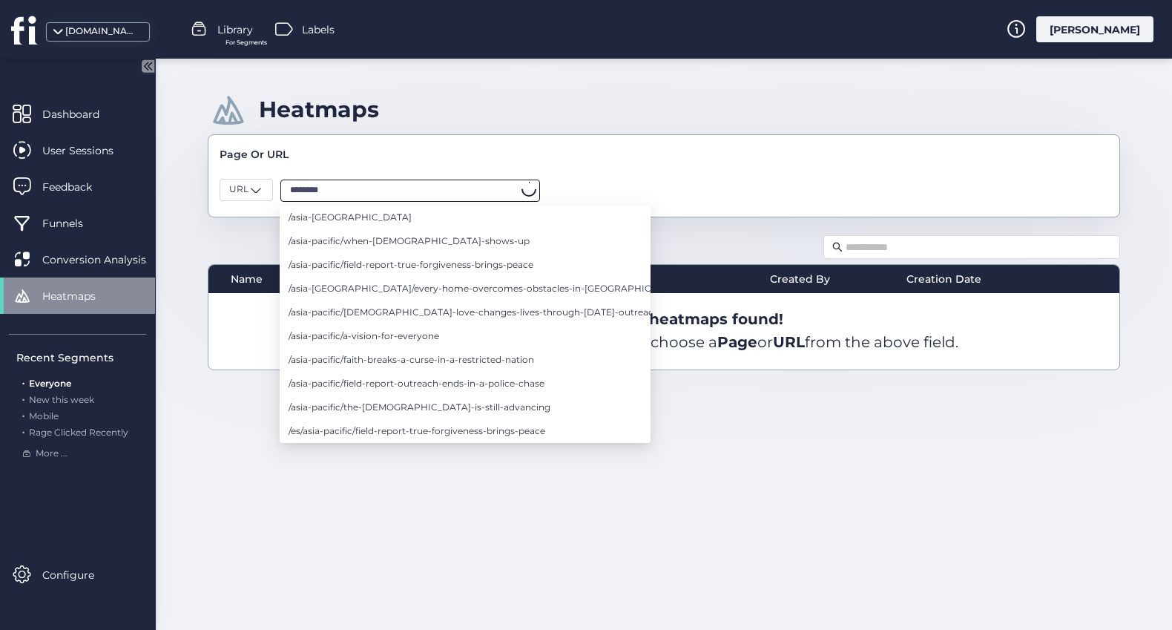  What do you see at coordinates (50, 383) in the screenshot?
I see `span: Everyone` at bounding box center [50, 383].